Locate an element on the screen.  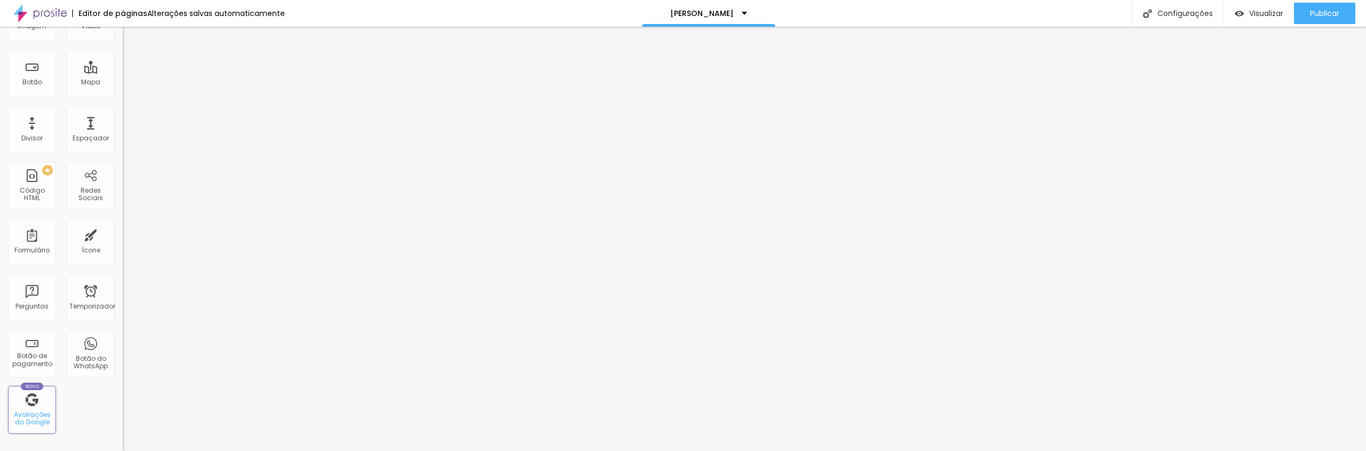
font: Visualizar is located at coordinates (1266, 13).